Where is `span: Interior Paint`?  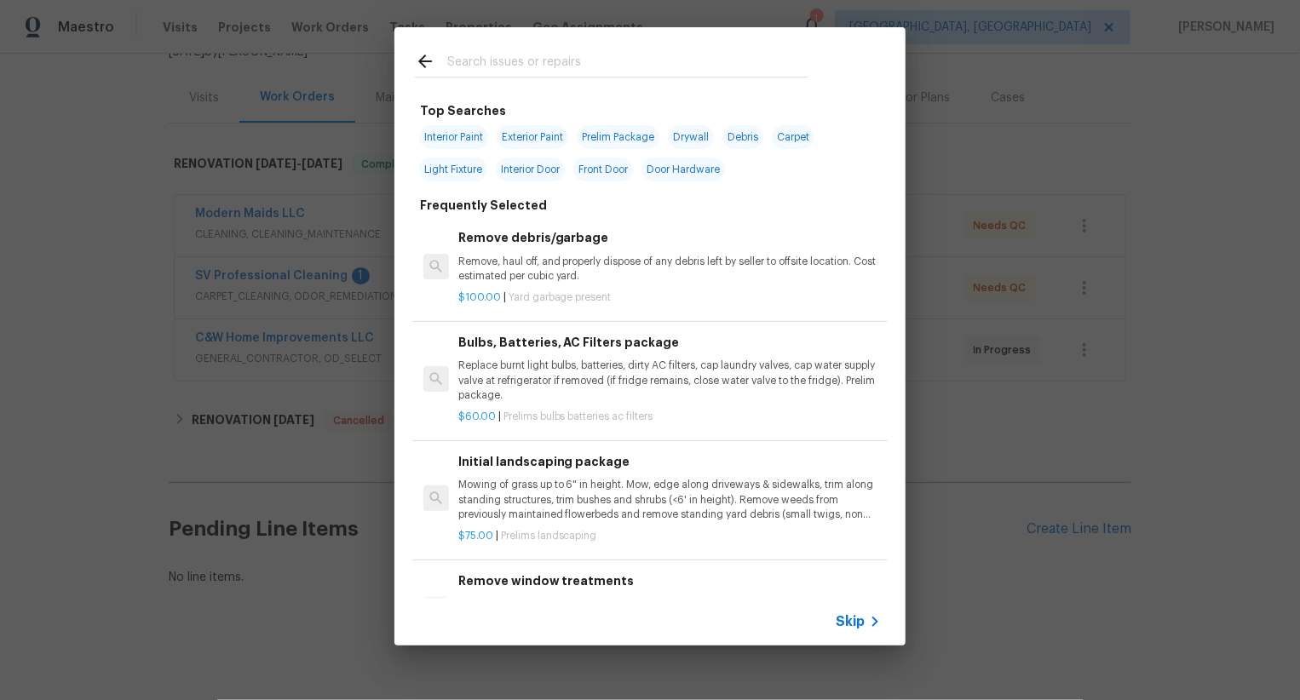
span: Interior Paint is located at coordinates (453, 137).